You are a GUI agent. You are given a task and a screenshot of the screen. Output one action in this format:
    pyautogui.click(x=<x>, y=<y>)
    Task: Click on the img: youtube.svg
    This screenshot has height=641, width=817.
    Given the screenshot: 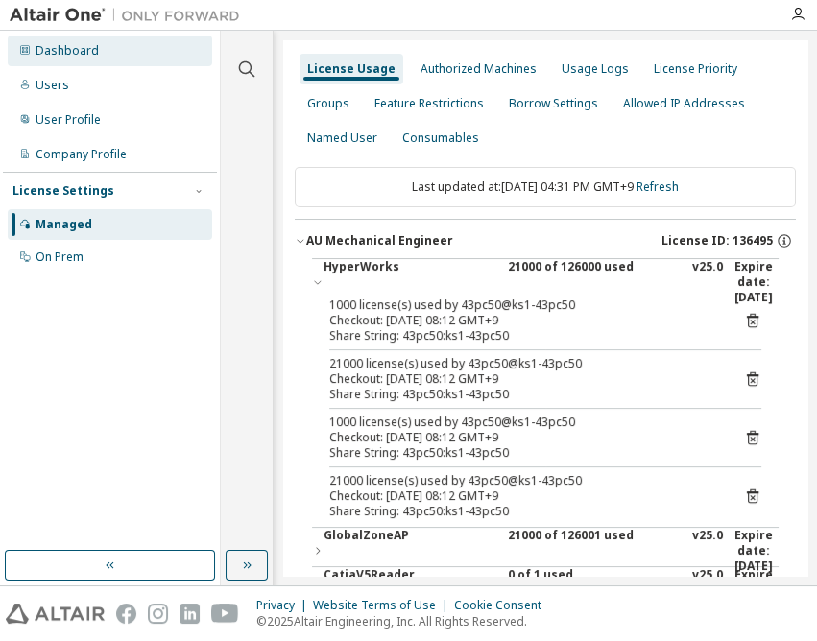 What is the action you would take?
    pyautogui.click(x=225, y=614)
    